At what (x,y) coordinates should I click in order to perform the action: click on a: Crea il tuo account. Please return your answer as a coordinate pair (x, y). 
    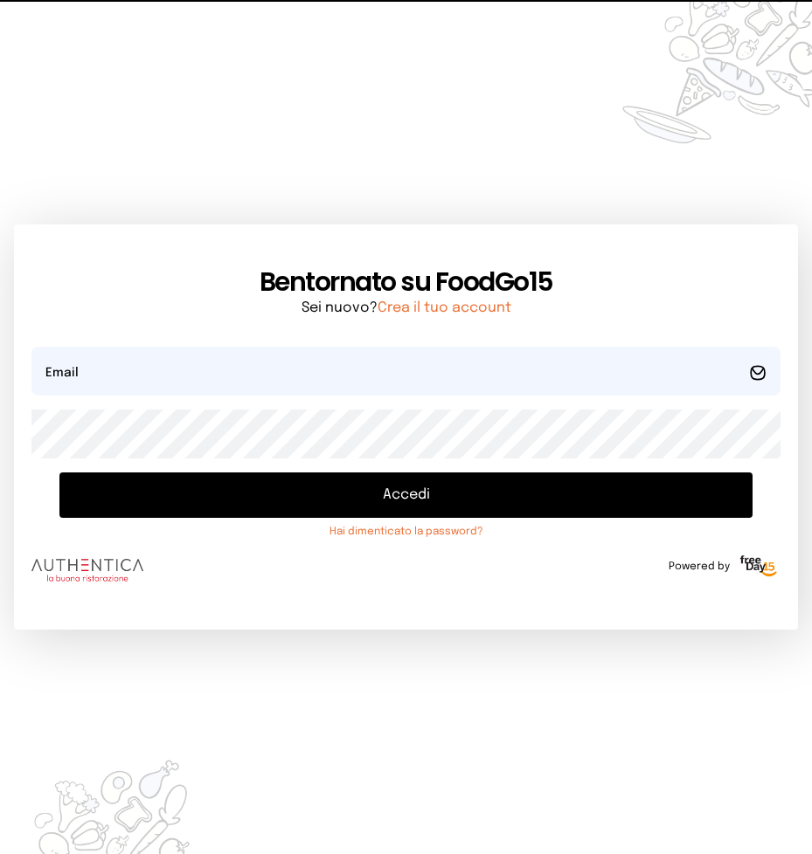
    Looking at the image, I should click on (444, 308).